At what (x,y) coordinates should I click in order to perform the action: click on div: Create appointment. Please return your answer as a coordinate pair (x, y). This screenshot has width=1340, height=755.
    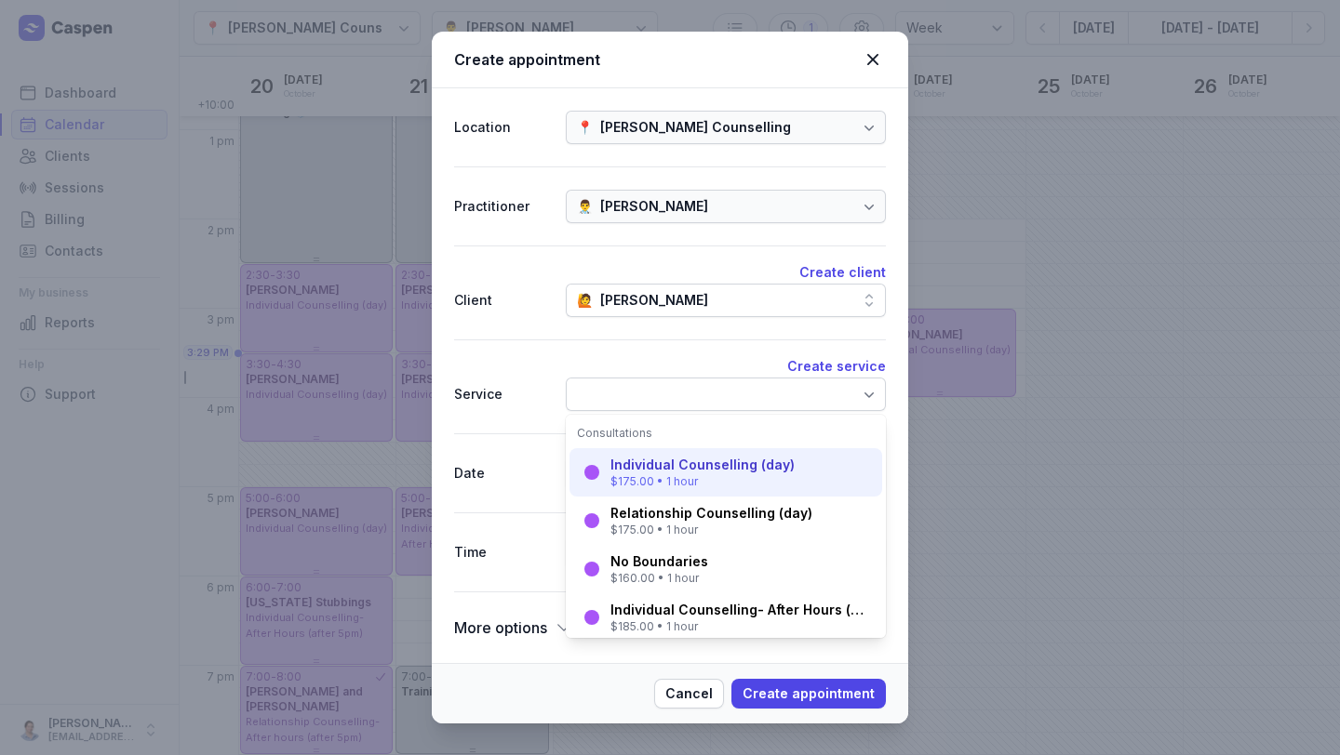
    Looking at the image, I should click on (657, 60).